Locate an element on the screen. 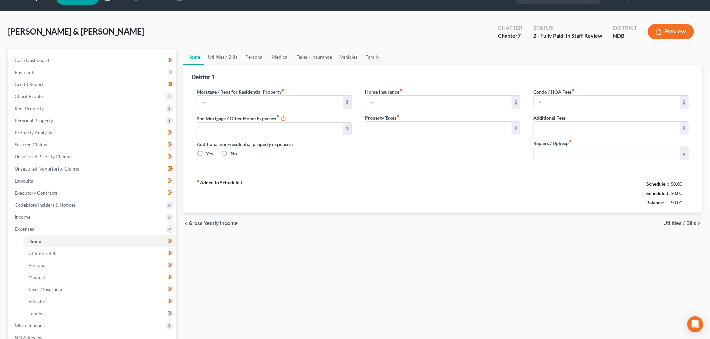 This screenshot has height=339, width=710. label: Additional Fees is located at coordinates (549, 118).